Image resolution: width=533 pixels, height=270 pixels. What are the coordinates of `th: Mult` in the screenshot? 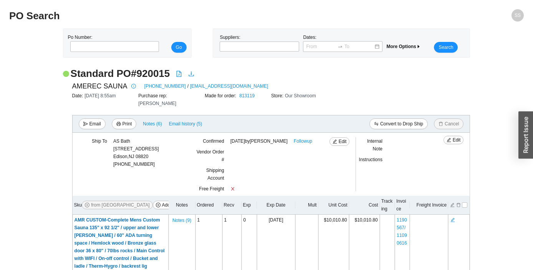 It's located at (307, 205).